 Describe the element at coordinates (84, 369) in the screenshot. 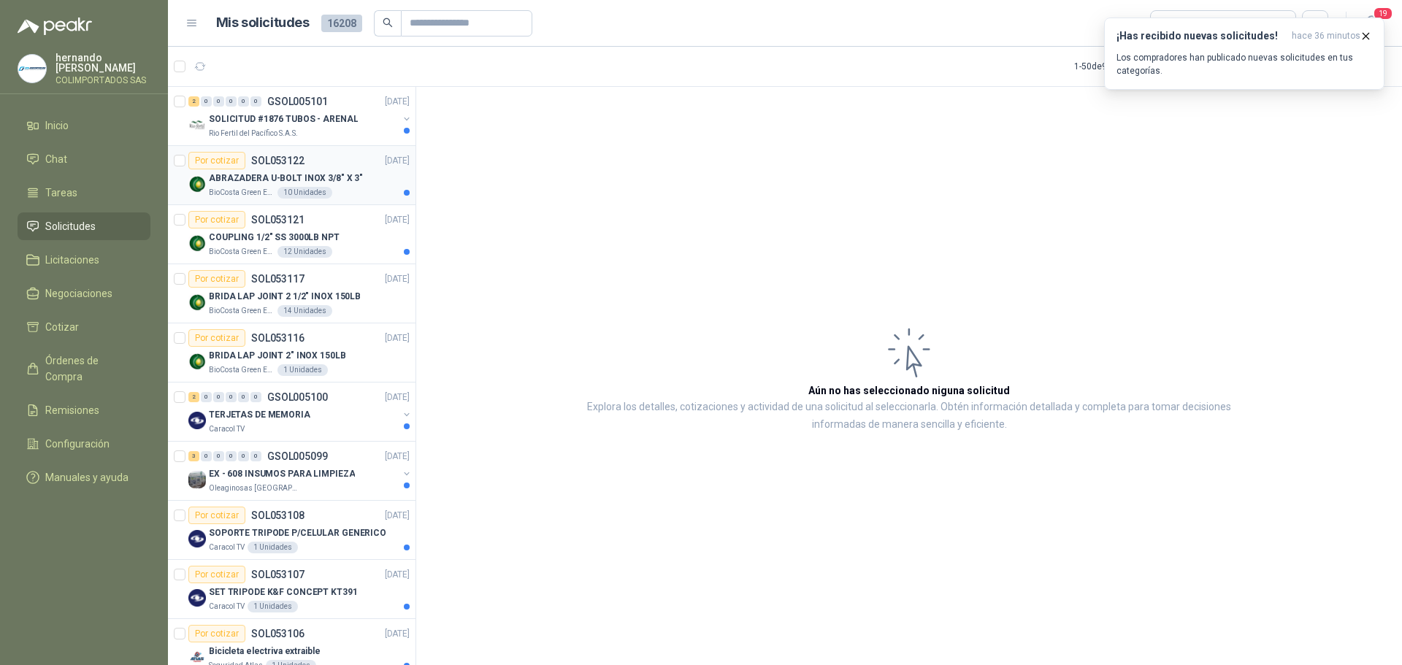

I see `a: Órdenes de Compra` at that location.